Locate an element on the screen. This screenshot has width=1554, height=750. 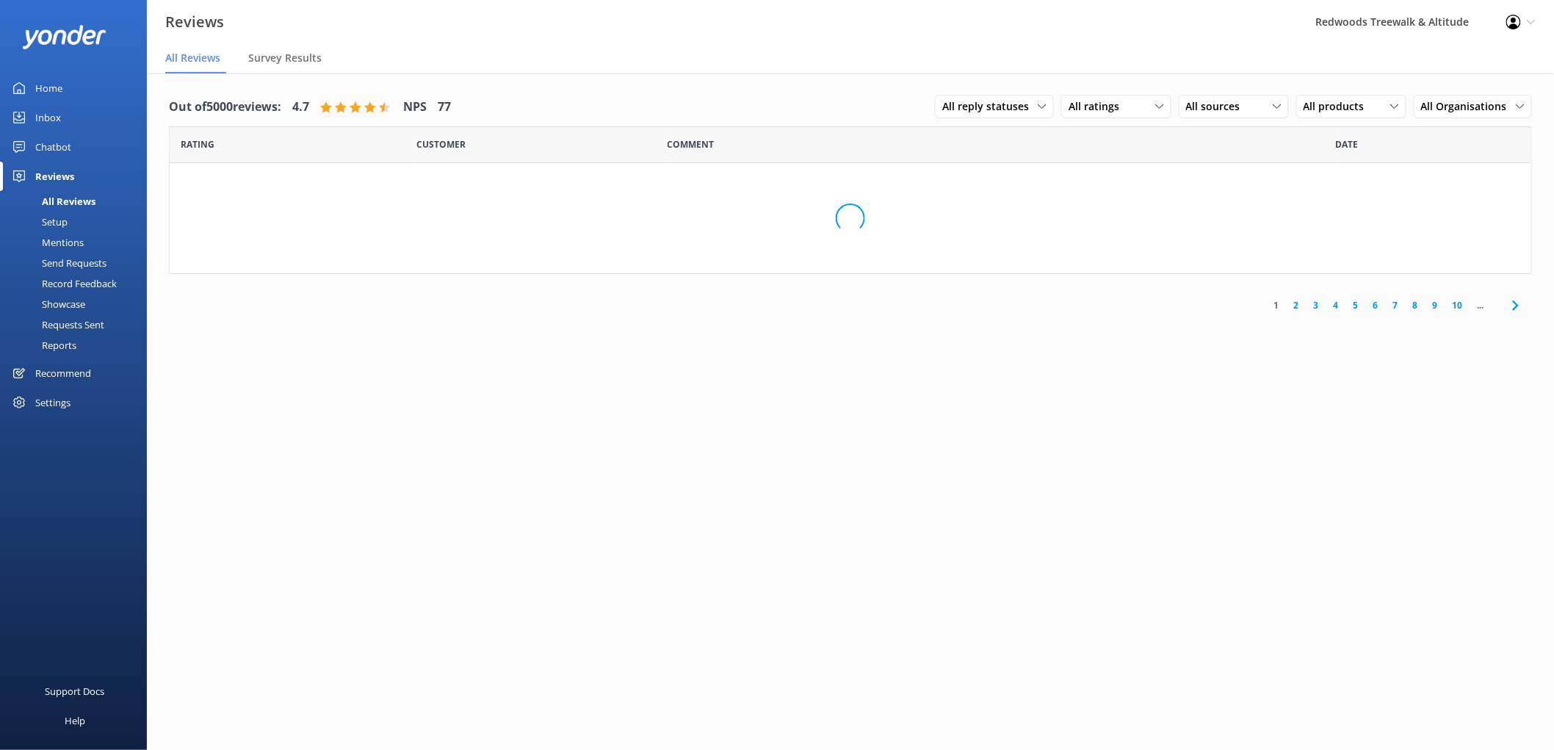
div: Settings is located at coordinates (53, 403).